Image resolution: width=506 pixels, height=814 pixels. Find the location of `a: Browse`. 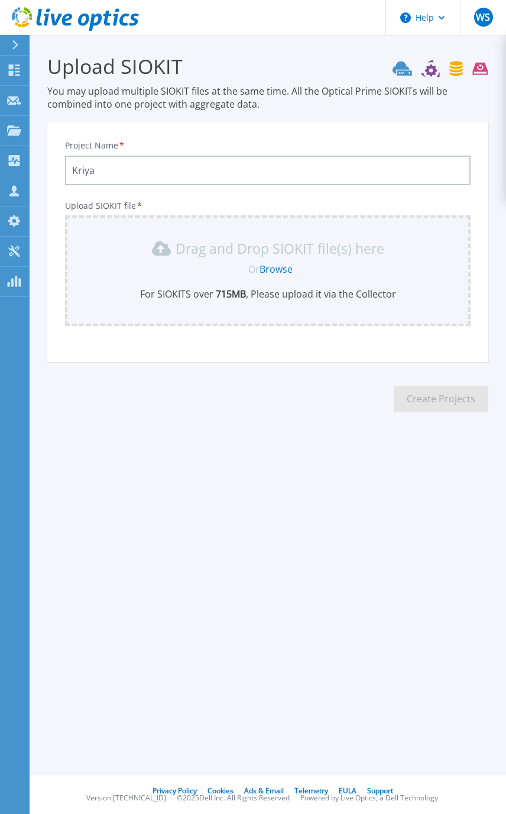

a: Browse is located at coordinates (276, 269).